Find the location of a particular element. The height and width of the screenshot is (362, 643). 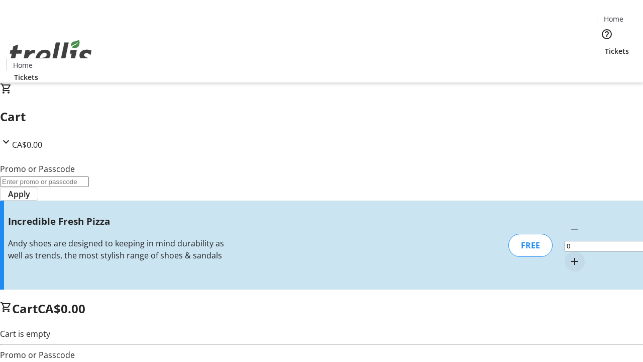

h3: Incredible Fresh Pizza is located at coordinates (118, 221).